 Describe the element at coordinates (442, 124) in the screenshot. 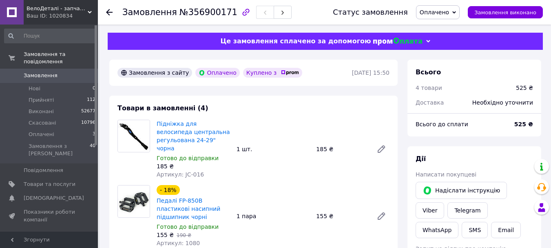

I see `span: Всього до сплати` at that location.